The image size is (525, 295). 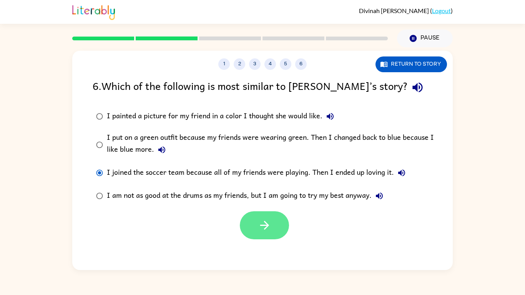 What do you see at coordinates (379, 196) in the screenshot?
I see `button: I am not as good at the drums as my friends, but I am going to try my best anyway.` at bounding box center [379, 196].